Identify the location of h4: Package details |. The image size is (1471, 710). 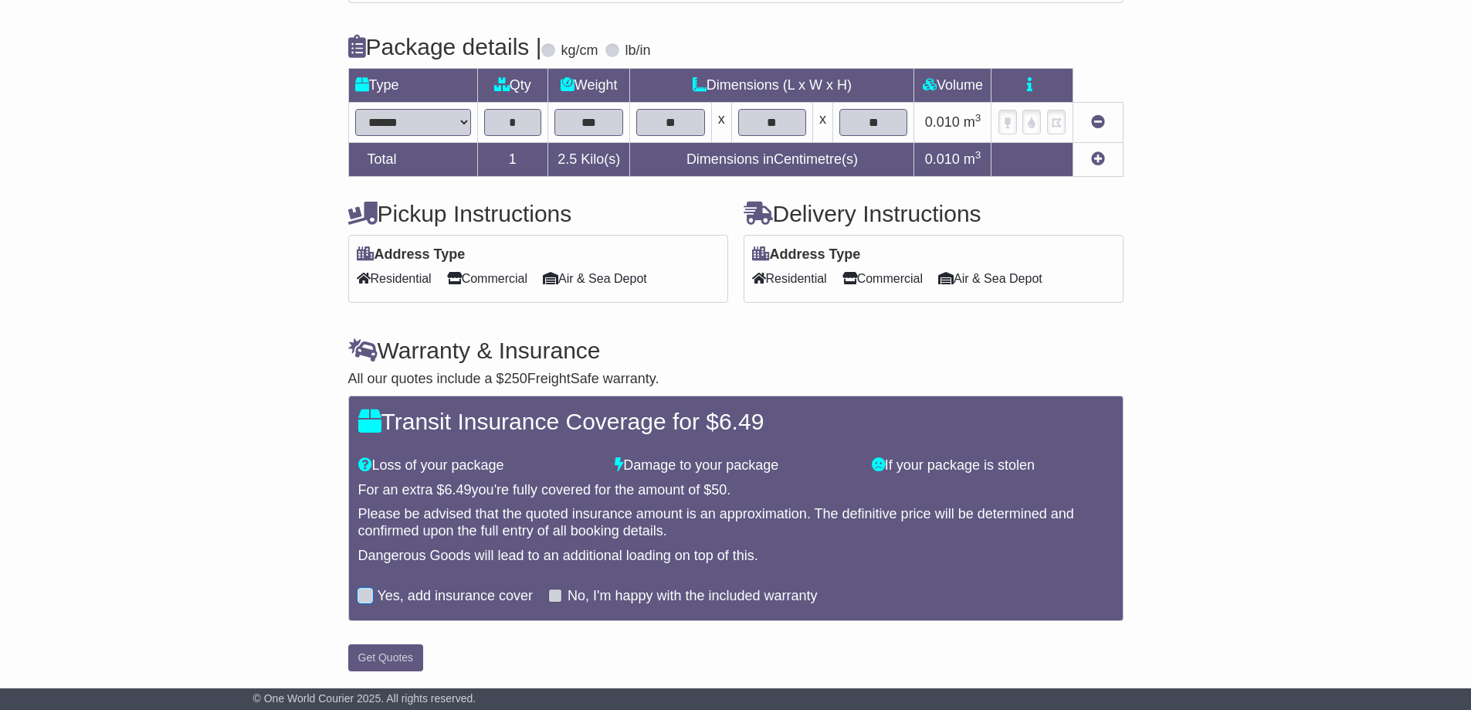
(445, 46).